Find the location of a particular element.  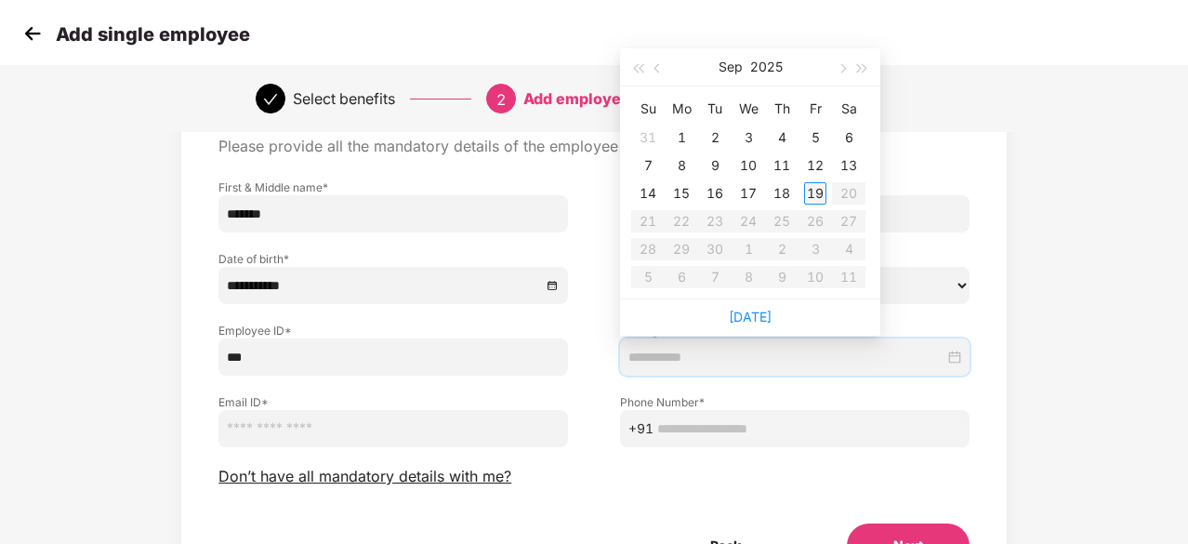

td: 2025-09-10 is located at coordinates (748, 165).